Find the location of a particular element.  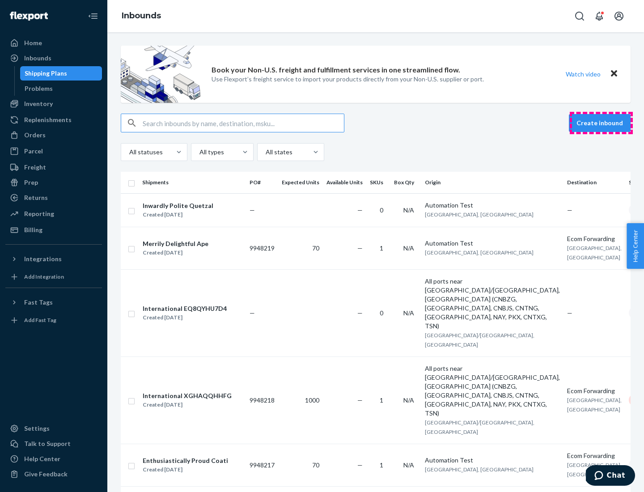

ol: breadcrumbs is located at coordinates (141, 16).